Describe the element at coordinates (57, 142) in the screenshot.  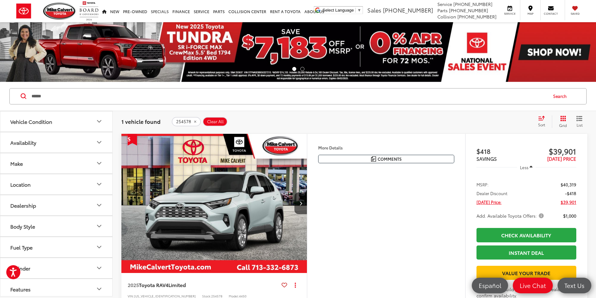
I see `button: AvailabilityAvailability` at that location.